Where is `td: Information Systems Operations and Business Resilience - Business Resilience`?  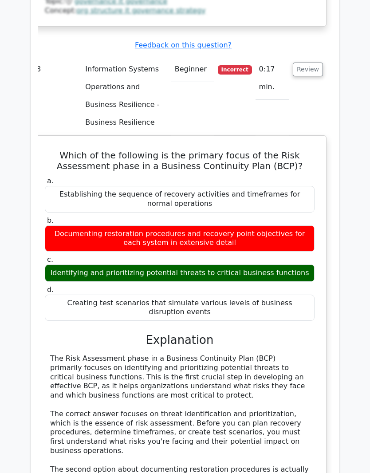
td: Information Systems Operations and Business Resilience - Business Resilience is located at coordinates (126, 96).